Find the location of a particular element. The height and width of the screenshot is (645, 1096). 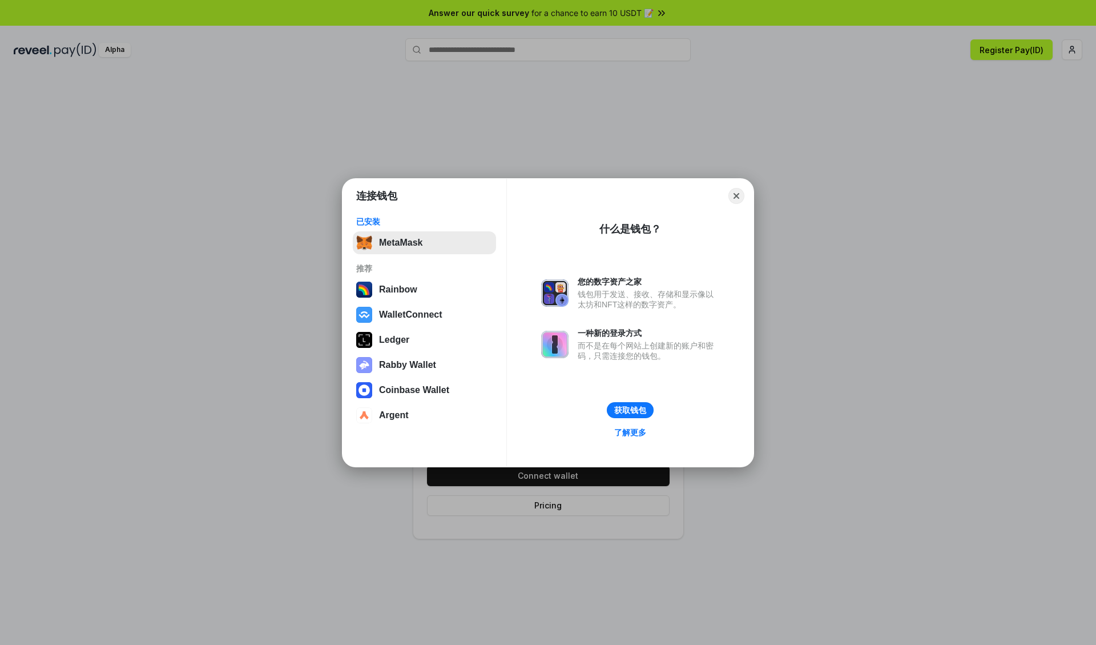

button: Coinbase Wallet is located at coordinates (424, 390).